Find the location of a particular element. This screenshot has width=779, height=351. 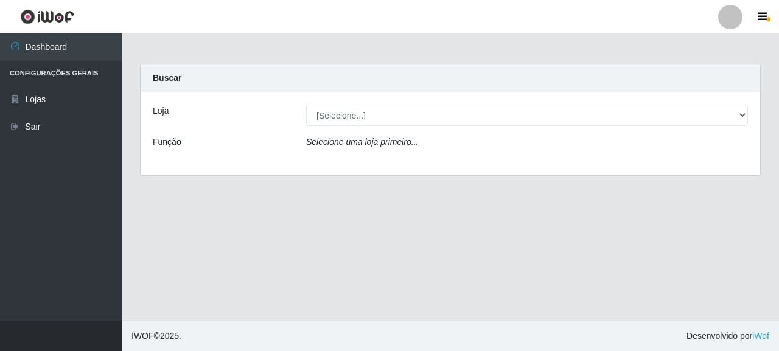

label: Função is located at coordinates (167, 142).